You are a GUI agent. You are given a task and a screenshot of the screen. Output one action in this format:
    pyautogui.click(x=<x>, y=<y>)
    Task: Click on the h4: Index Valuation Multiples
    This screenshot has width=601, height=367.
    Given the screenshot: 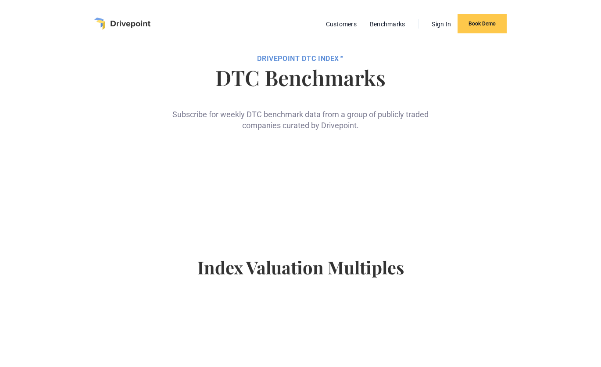 What is the action you would take?
    pyautogui.click(x=300, y=274)
    